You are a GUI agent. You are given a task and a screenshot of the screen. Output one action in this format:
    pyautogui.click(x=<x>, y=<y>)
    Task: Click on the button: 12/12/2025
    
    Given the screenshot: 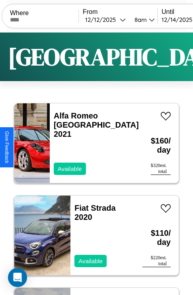 What is the action you would take?
    pyautogui.click(x=105, y=19)
    